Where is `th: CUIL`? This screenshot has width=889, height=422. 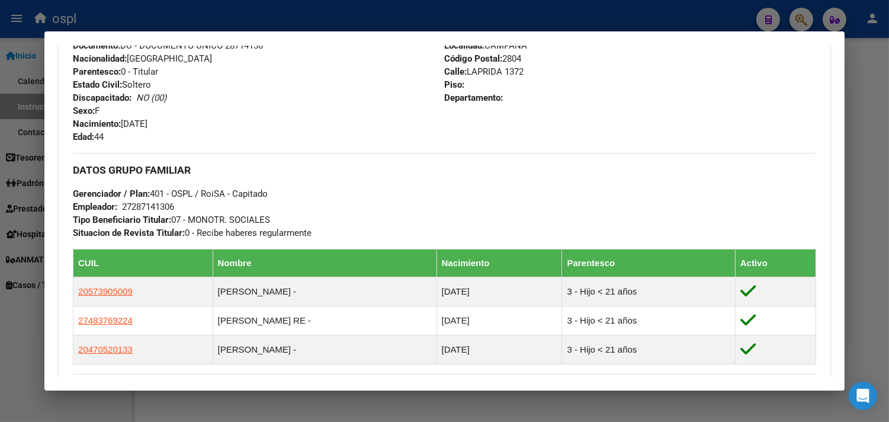
th: CUIL is located at coordinates (143, 262).